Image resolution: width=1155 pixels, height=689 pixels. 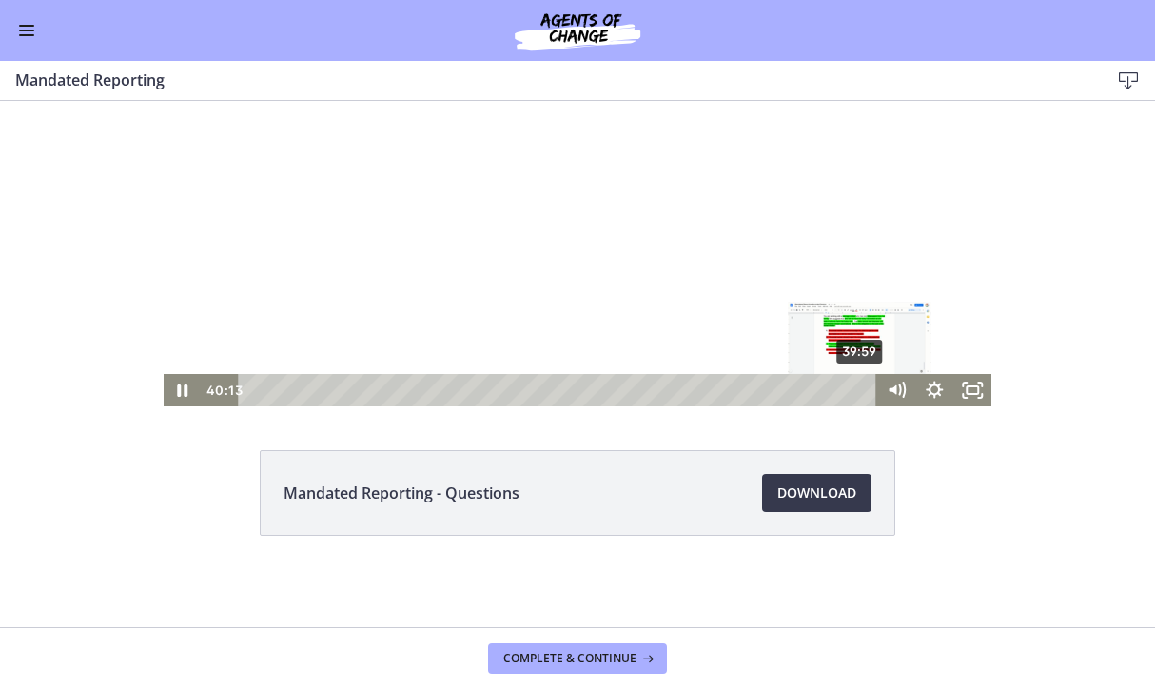 What do you see at coordinates (559, 401) in the screenshot?
I see `div: Playbar` at bounding box center [559, 401].